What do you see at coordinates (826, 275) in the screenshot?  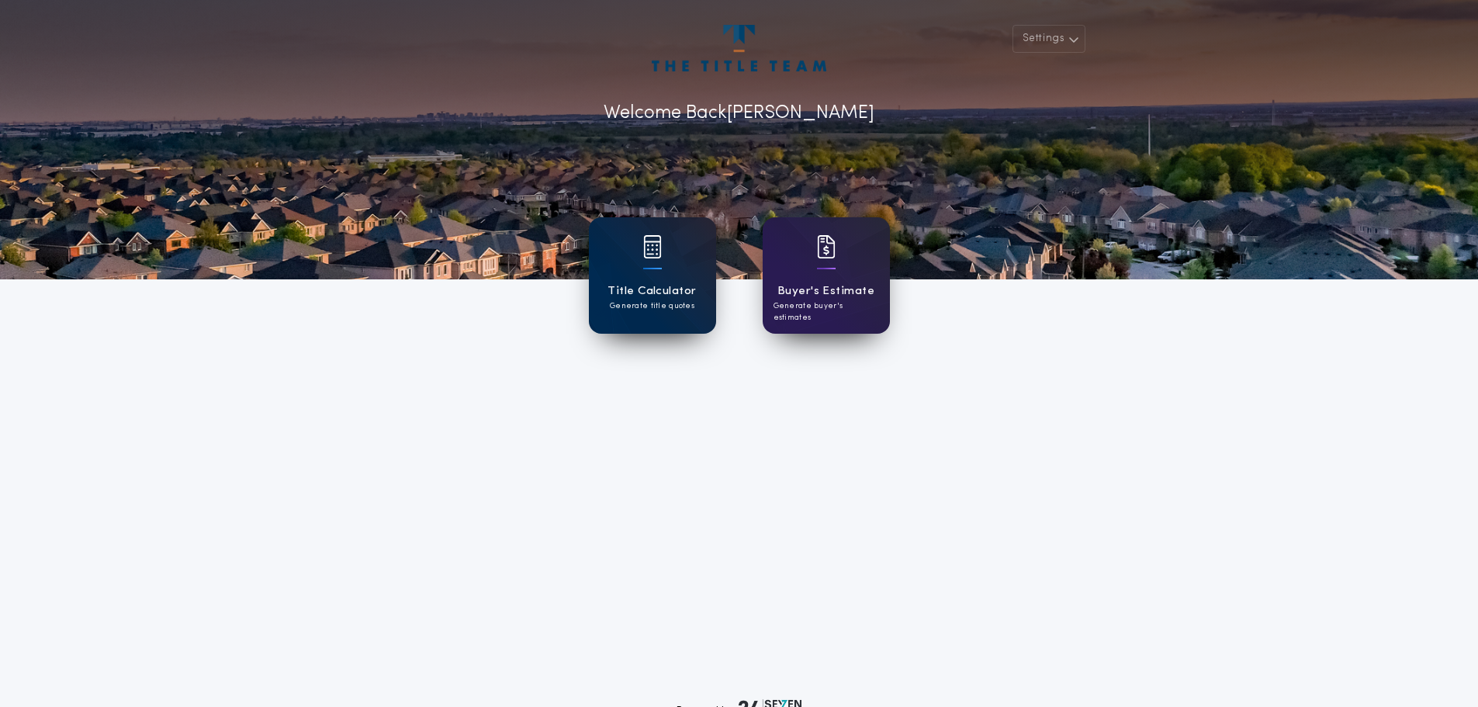 I see `a: card iconBuyer's EstimateGenerate buyer's estimates` at bounding box center [826, 275].